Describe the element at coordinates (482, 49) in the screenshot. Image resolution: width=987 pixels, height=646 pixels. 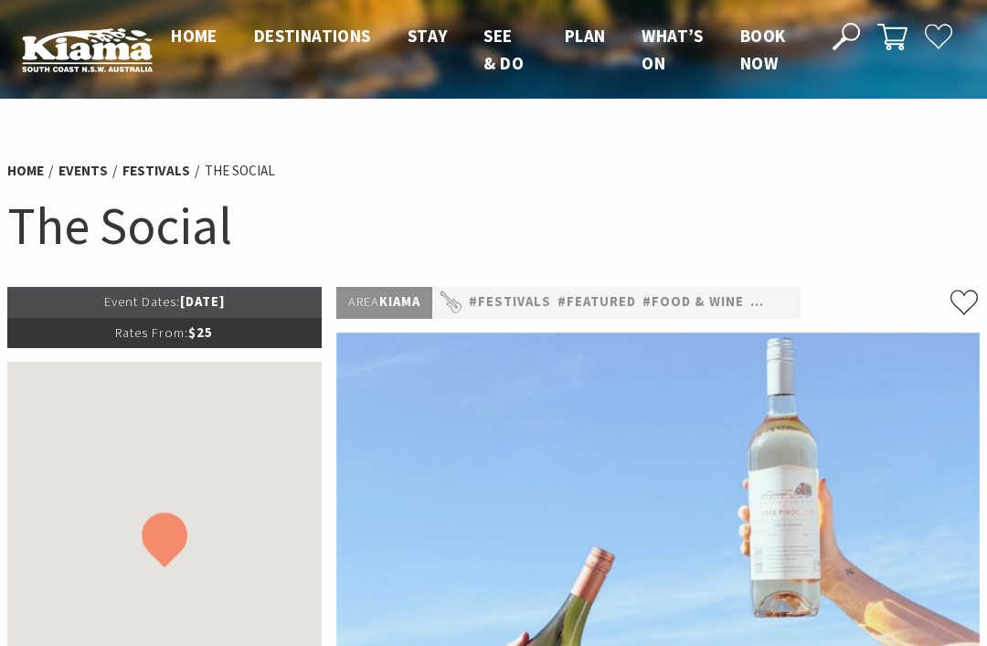
I see `nav: Main Menu` at that location.